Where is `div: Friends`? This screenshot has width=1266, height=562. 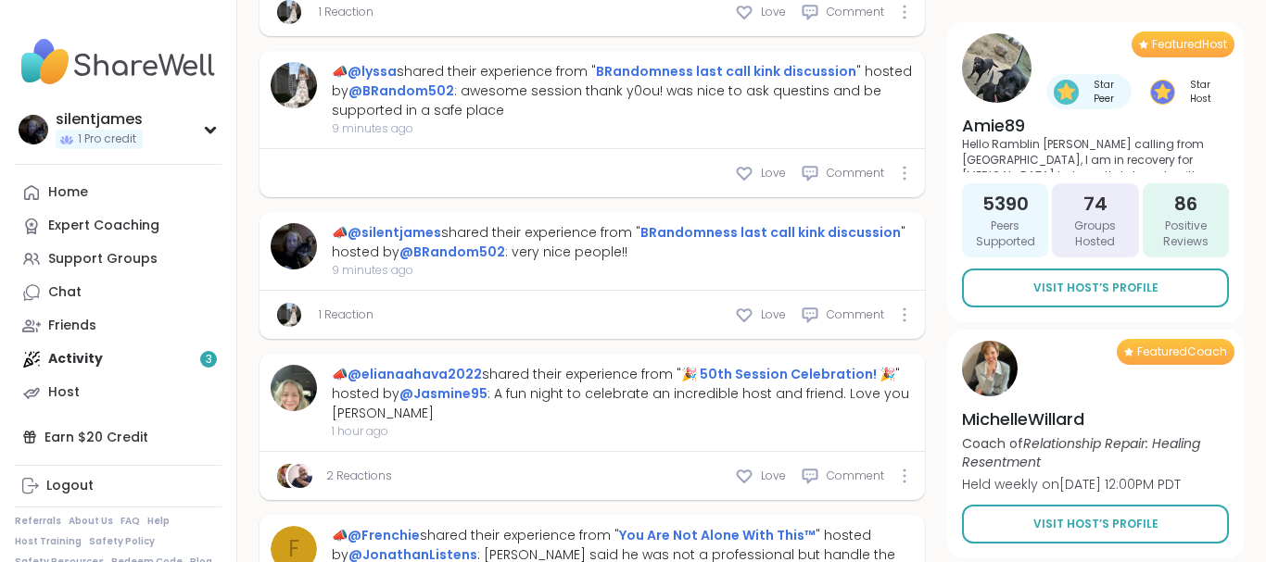 div: Friends is located at coordinates (72, 326).